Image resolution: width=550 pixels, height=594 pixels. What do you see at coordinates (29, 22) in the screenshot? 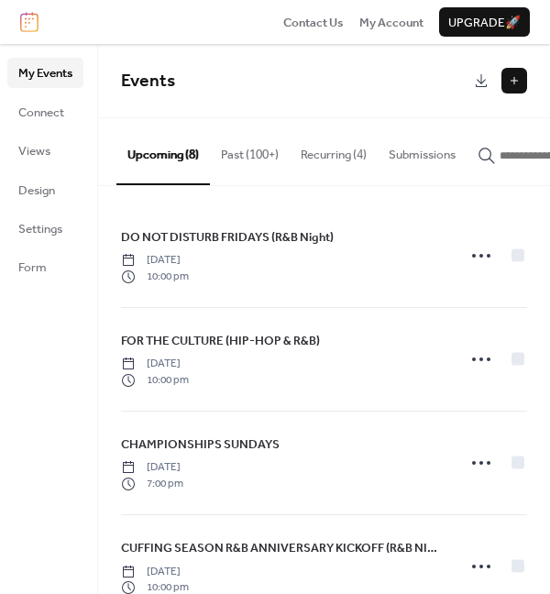
I see `img: logo` at bounding box center [29, 22].